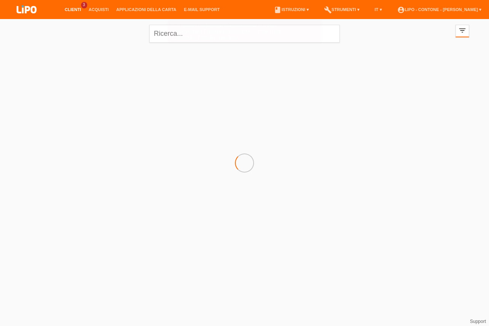 This screenshot has height=326, width=489. What do you see at coordinates (328, 10) in the screenshot?
I see `i: build` at bounding box center [328, 10].